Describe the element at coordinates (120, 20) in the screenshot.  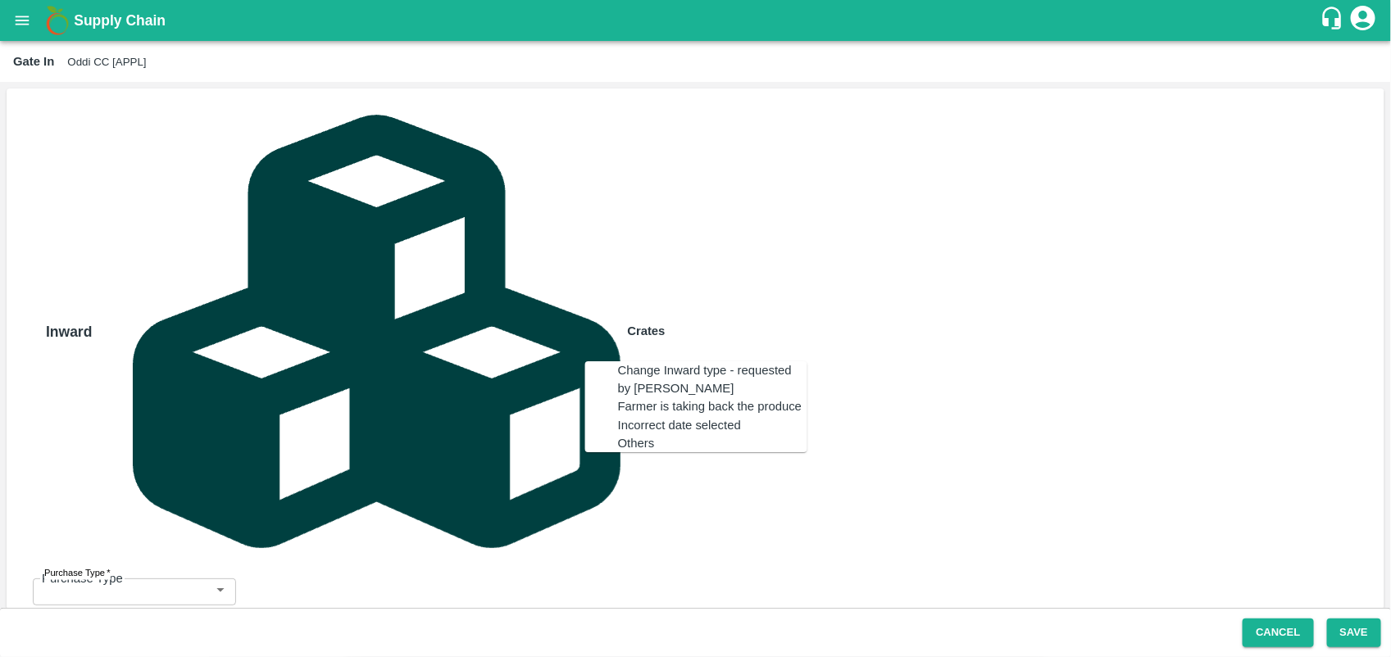
I see `b: Supply Chain` at that location.